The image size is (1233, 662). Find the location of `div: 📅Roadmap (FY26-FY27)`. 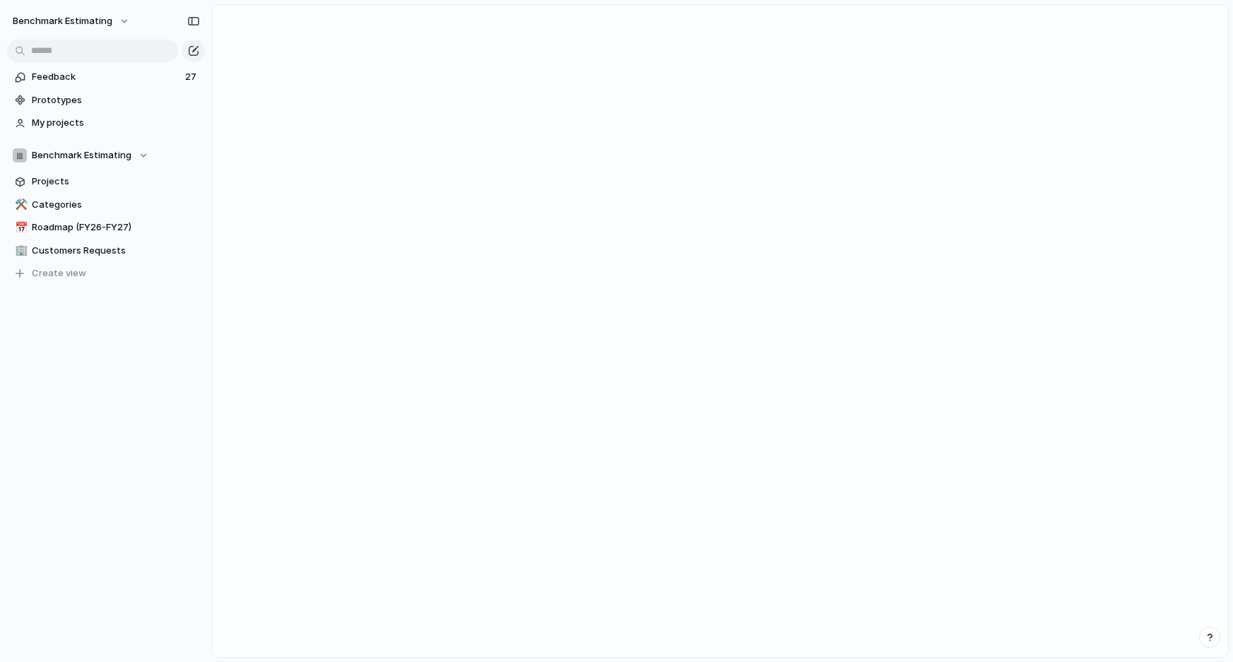

div: 📅Roadmap (FY26-FY27) is located at coordinates (106, 227).